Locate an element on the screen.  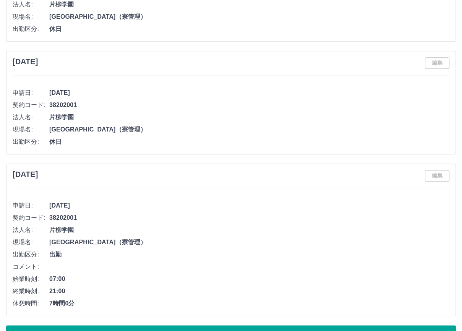
span: 休憩時間: is located at coordinates (31, 303).